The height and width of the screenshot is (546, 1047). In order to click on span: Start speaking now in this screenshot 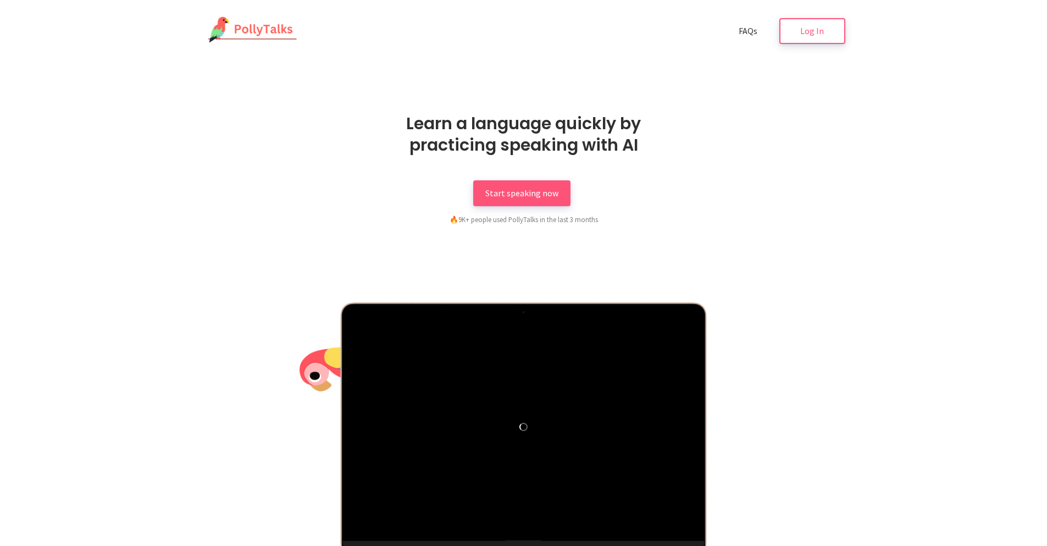, I will do `click(521, 193)`.